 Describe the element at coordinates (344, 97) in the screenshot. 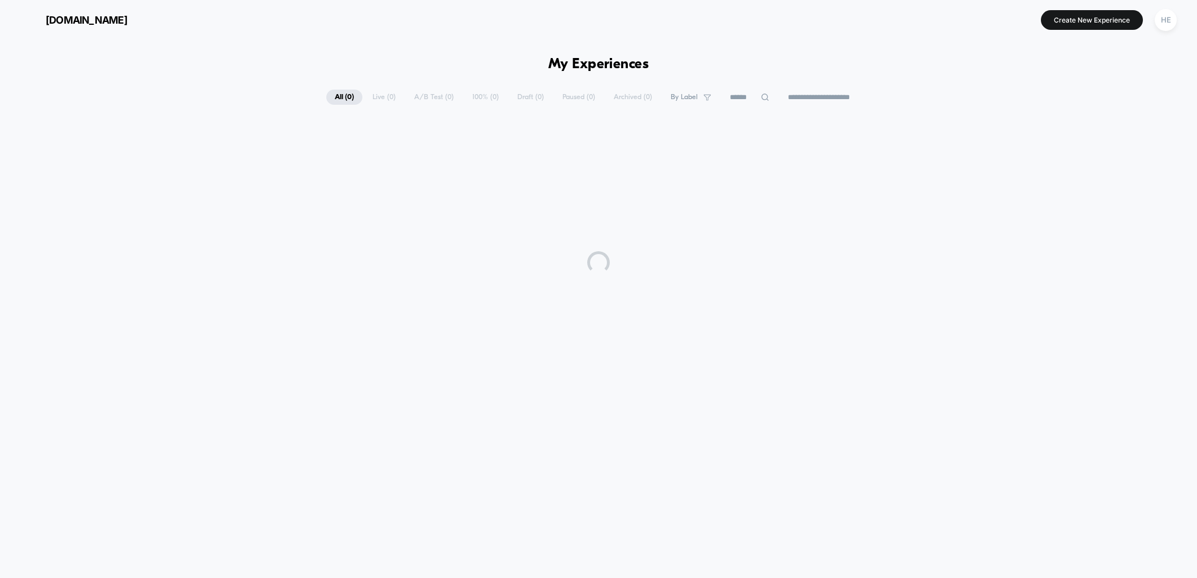

I see `span: All ( 0 )` at that location.